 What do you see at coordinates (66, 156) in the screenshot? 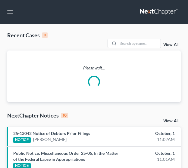
I see `a: Public Notice: Miscellaneous Order 25-05, In the Matter of the Federal Lapse in Appropriations` at bounding box center [66, 156].